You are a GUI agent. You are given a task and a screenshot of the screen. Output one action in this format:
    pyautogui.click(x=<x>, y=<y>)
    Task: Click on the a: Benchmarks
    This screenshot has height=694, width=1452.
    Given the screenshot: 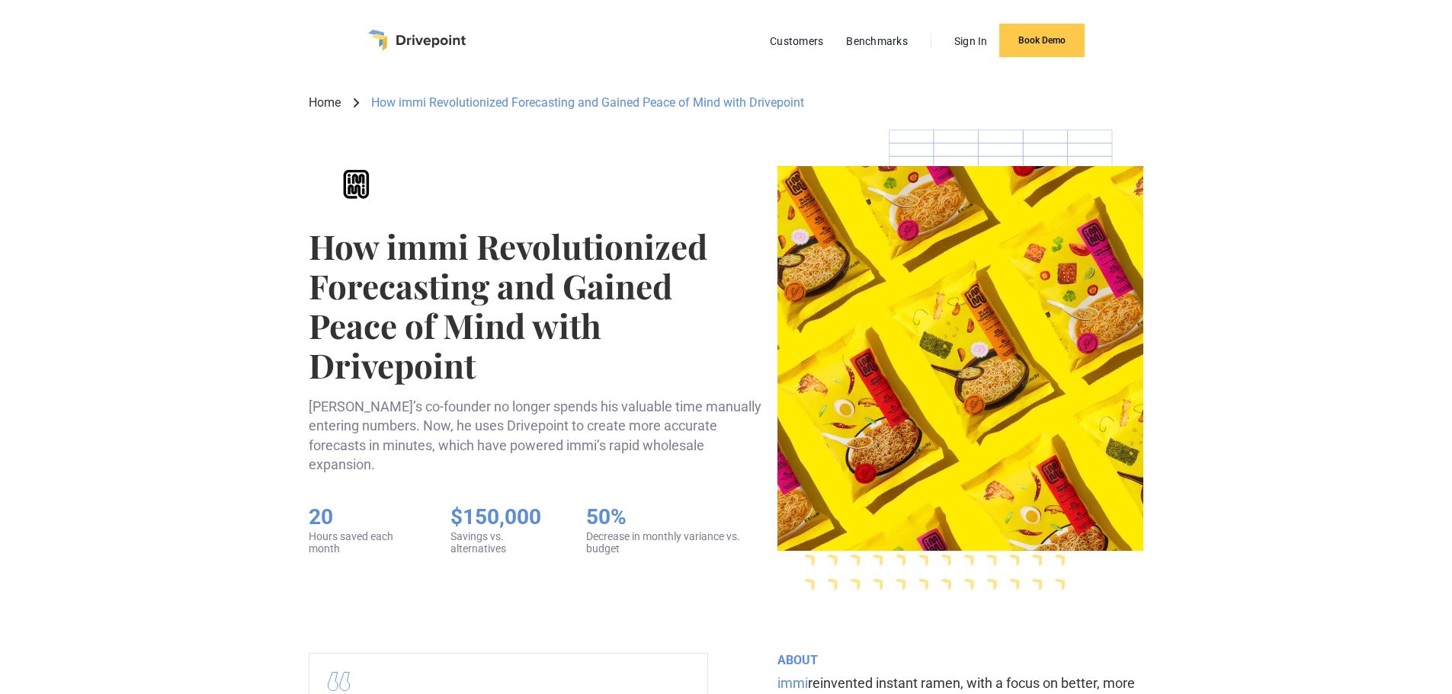 What is the action you would take?
    pyautogui.click(x=877, y=41)
    